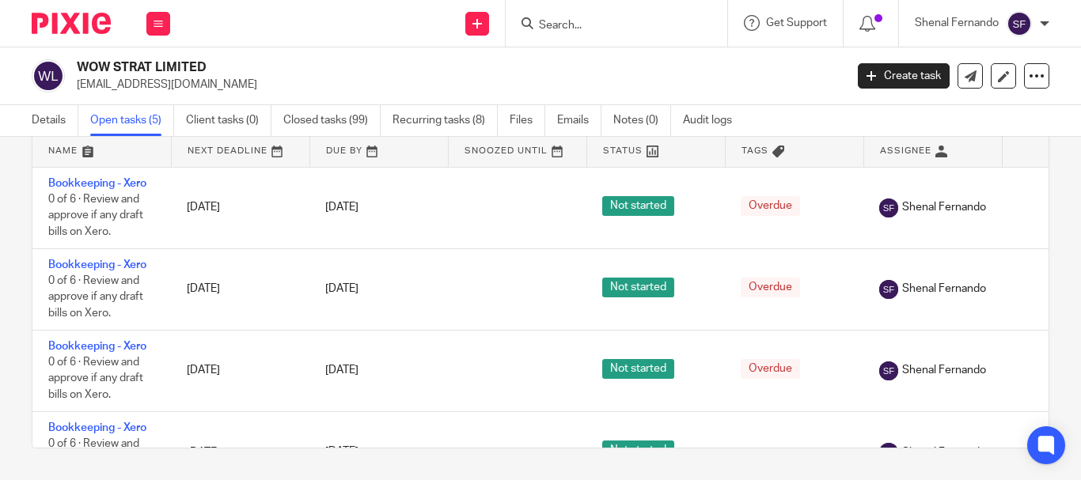  I want to click on a: Emails, so click(579, 120).